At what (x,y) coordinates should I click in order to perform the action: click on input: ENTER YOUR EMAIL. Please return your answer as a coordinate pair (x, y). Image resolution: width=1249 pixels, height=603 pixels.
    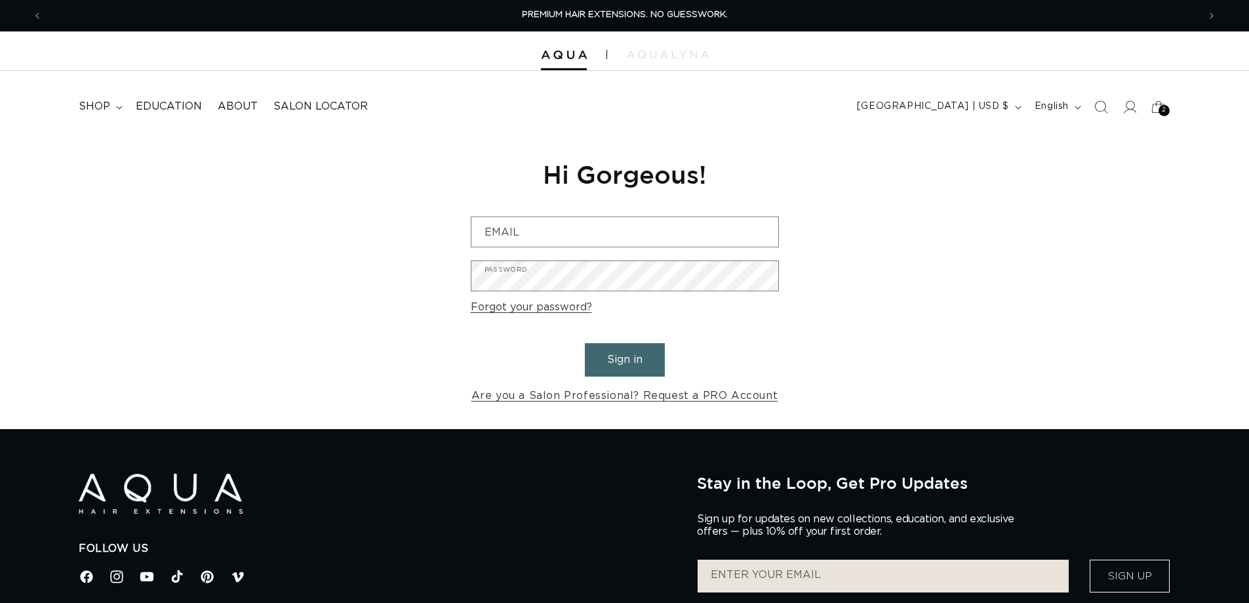
    Looking at the image, I should click on (883, 576).